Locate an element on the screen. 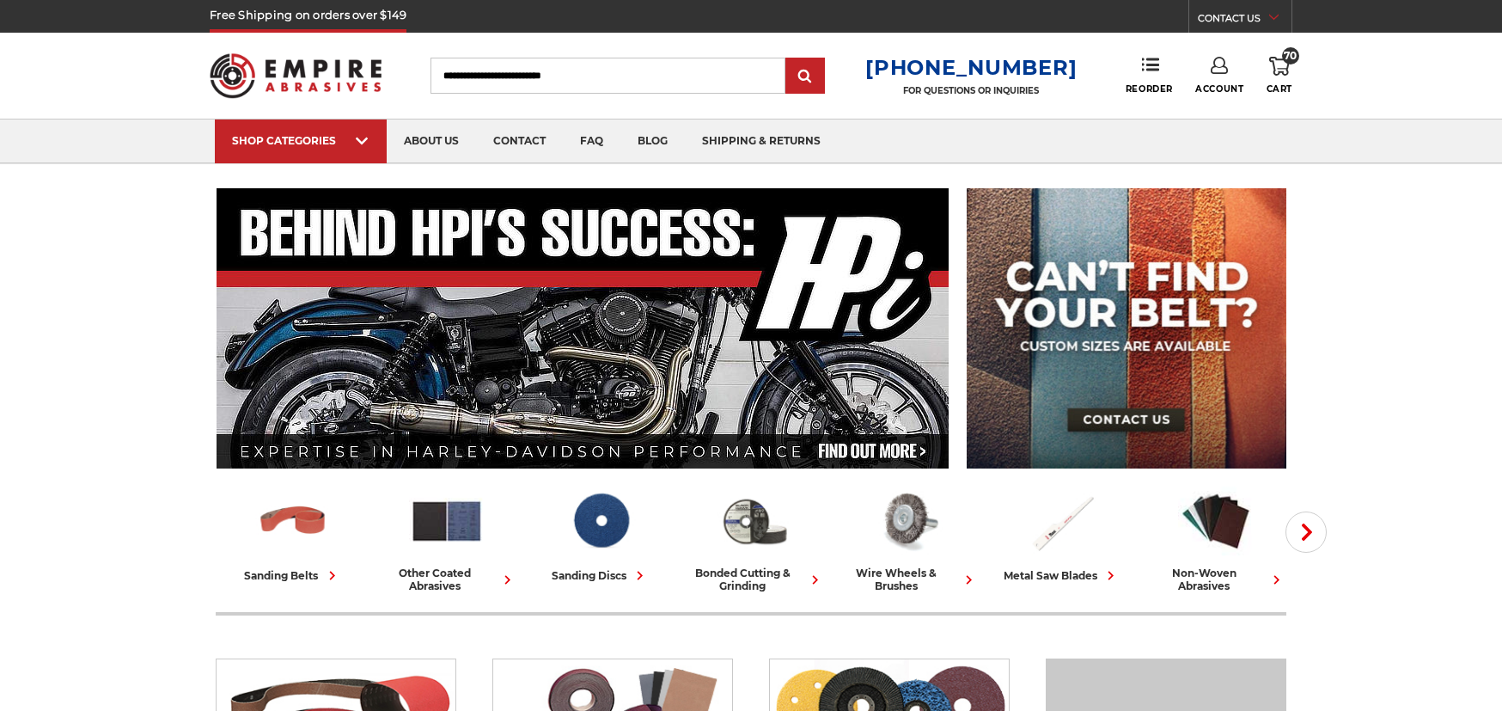  a: shipping & returns is located at coordinates (762, 141).